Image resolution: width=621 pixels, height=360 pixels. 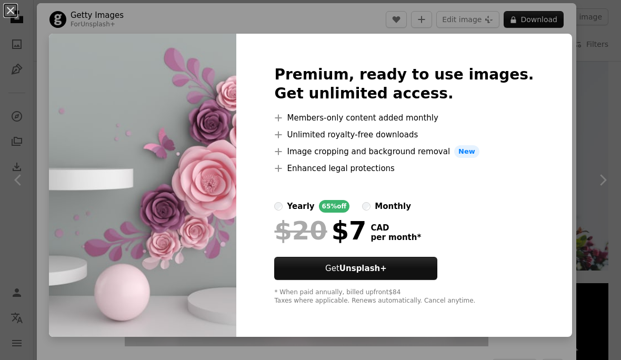 What do you see at coordinates (403, 84) in the screenshot?
I see `h2: Premium, ready to use images. Get unlimited access.` at bounding box center [403, 84].